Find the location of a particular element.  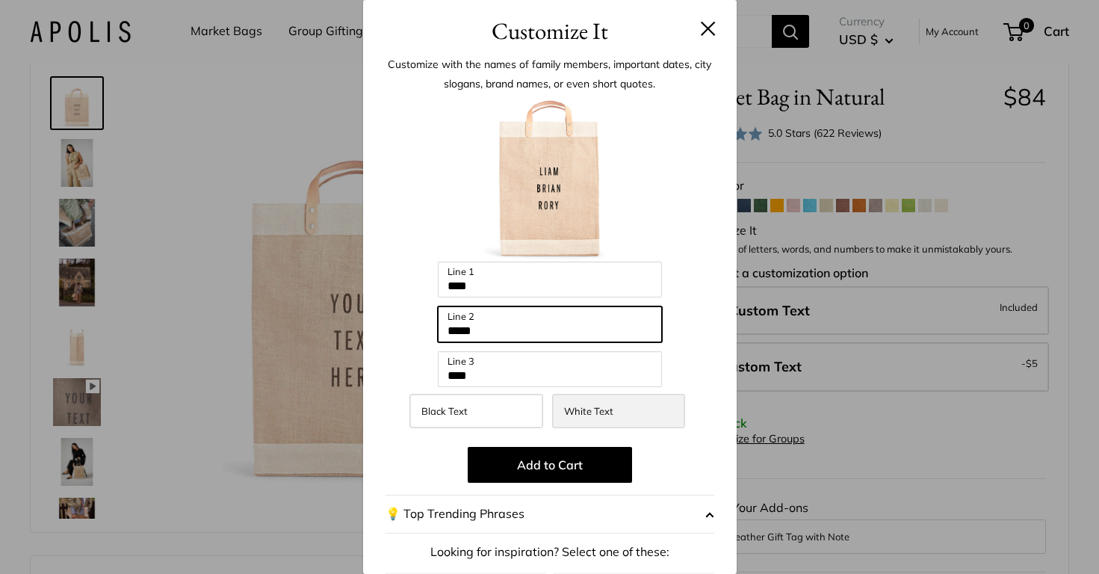

label: White Text is located at coordinates (619, 411).